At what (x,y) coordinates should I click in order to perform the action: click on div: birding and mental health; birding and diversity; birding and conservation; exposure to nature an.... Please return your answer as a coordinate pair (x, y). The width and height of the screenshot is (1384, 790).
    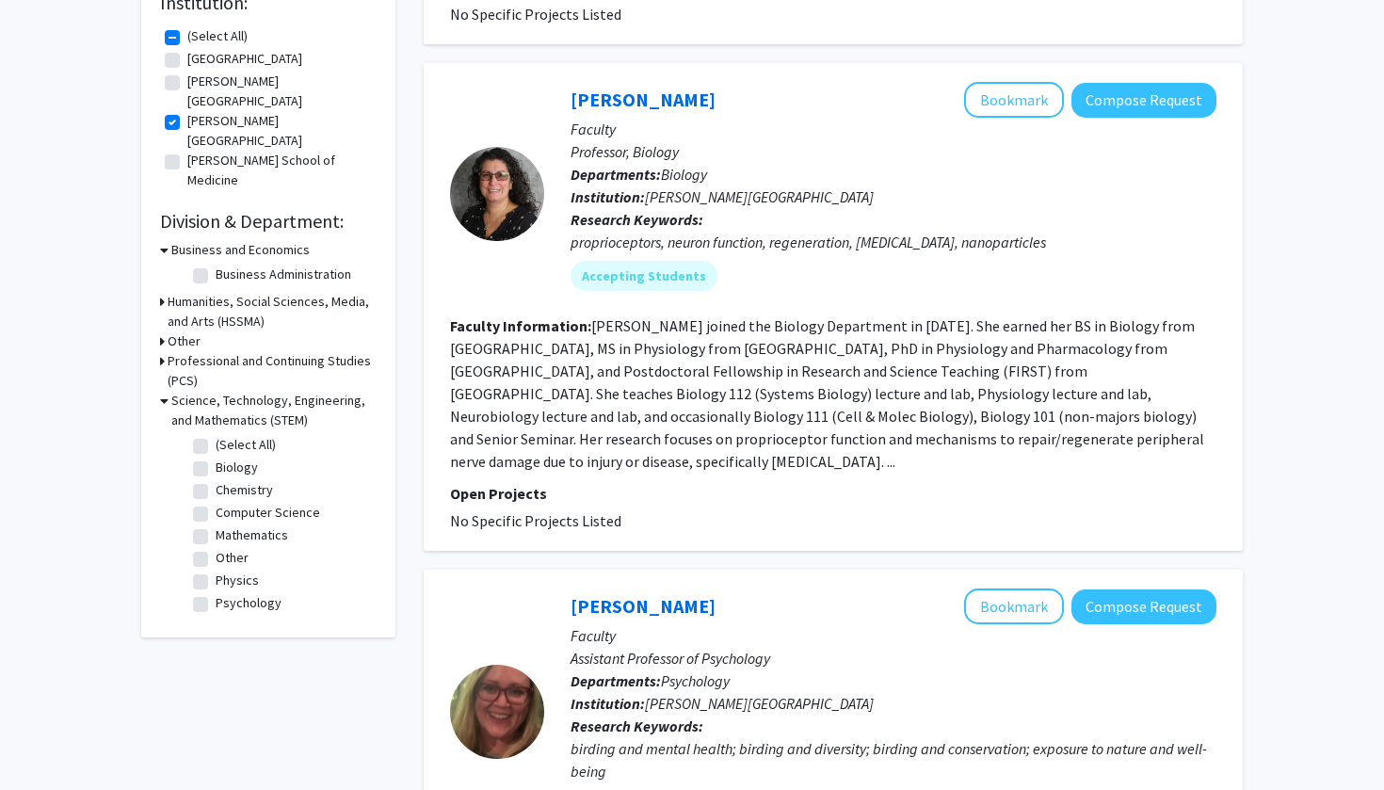
    Looking at the image, I should click on (894, 760).